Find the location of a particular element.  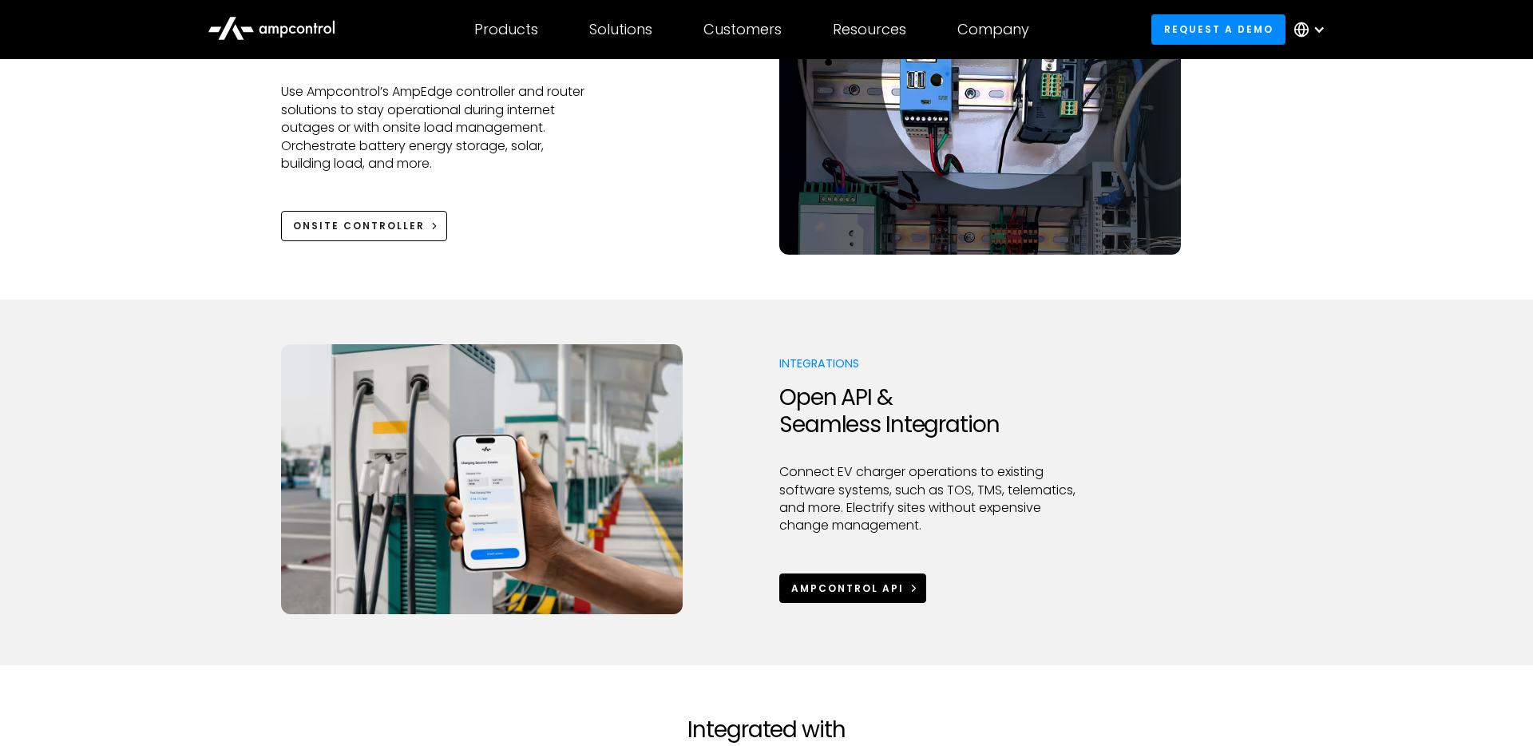

div: Customers is located at coordinates (743, 30).